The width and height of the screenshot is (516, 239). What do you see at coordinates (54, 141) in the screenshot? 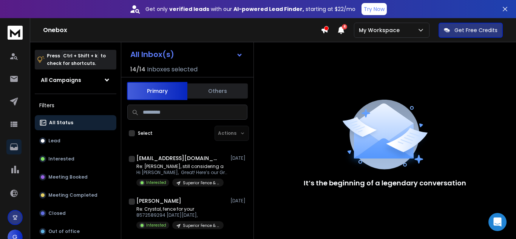
I see `p: Lead` at bounding box center [54, 141].